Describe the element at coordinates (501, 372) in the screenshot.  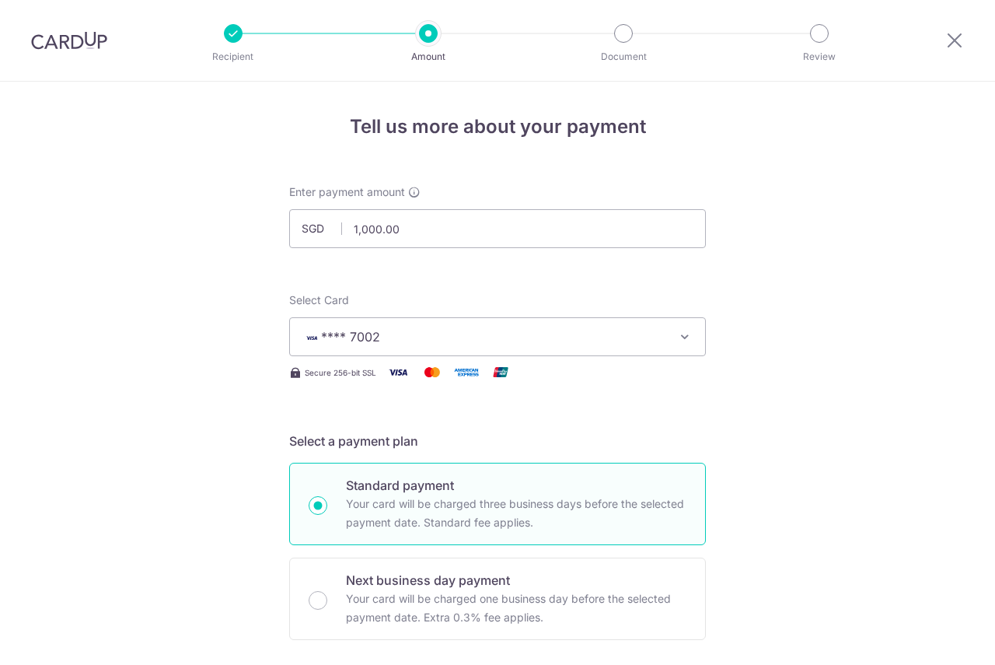
I see `img: Union Pay` at that location.